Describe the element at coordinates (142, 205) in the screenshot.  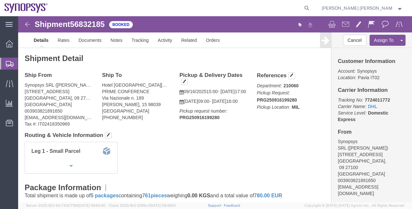
I see `span: Client: 2025.19.0-129fbcf` at that location.